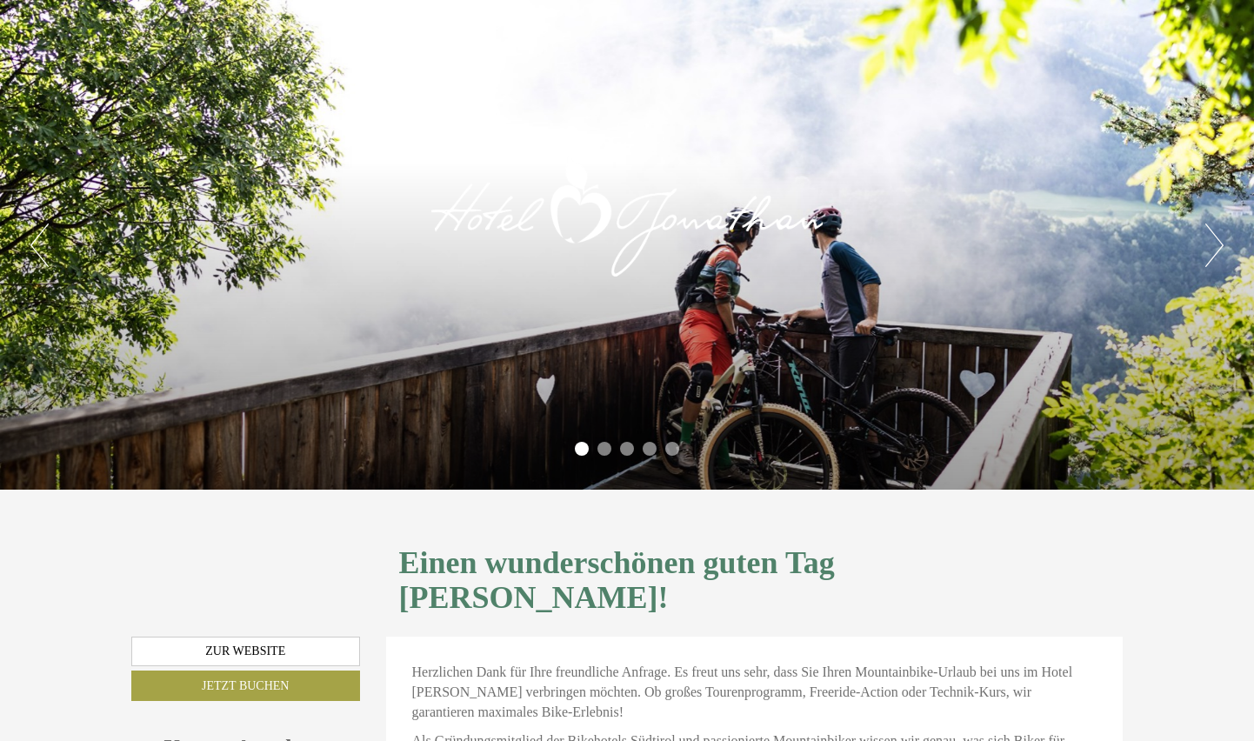 The height and width of the screenshot is (741, 1254). Describe the element at coordinates (755, 692) in the screenshot. I see `p: Herzlichen Dank für Ihre freundliche Anfrage. Es freut uns sehr, dass Sie Ihren Mountainbike-Urla...` at that location.